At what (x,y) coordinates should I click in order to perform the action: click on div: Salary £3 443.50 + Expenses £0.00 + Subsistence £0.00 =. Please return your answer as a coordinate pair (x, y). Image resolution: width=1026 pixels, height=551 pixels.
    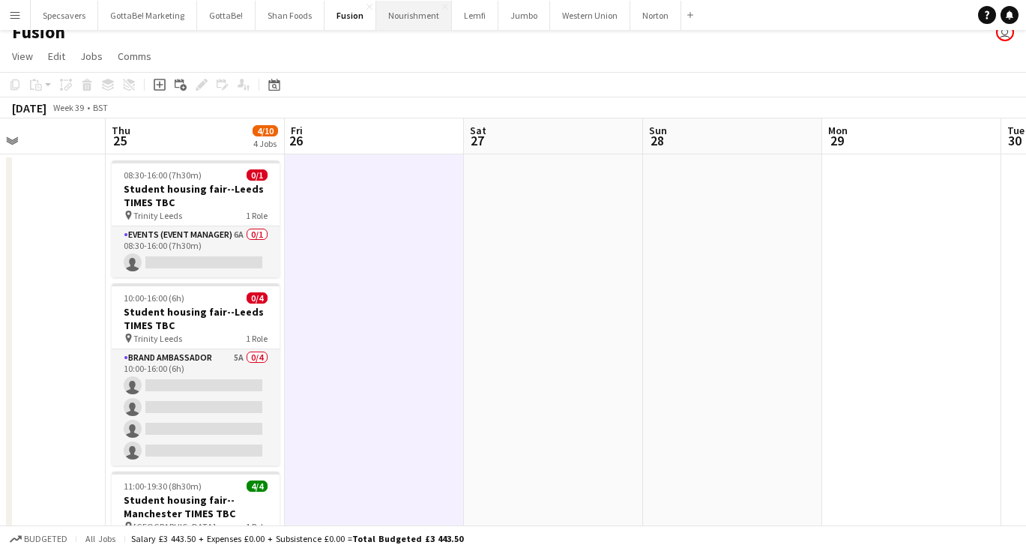
    Looking at the image, I should click on (297, 538).